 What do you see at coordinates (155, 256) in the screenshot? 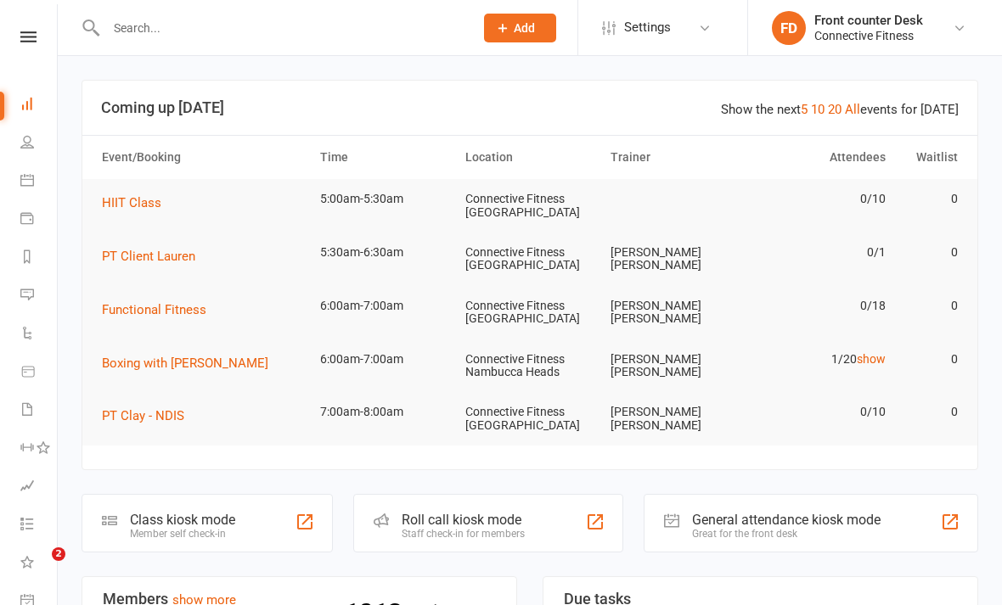
I see `button: PT Client Lauren` at bounding box center [155, 256].